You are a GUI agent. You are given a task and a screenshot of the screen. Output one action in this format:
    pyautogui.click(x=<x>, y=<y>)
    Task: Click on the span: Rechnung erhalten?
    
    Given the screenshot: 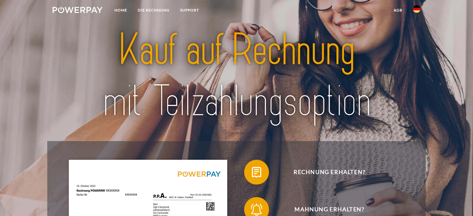 What is the action you would take?
    pyautogui.click(x=330, y=172)
    